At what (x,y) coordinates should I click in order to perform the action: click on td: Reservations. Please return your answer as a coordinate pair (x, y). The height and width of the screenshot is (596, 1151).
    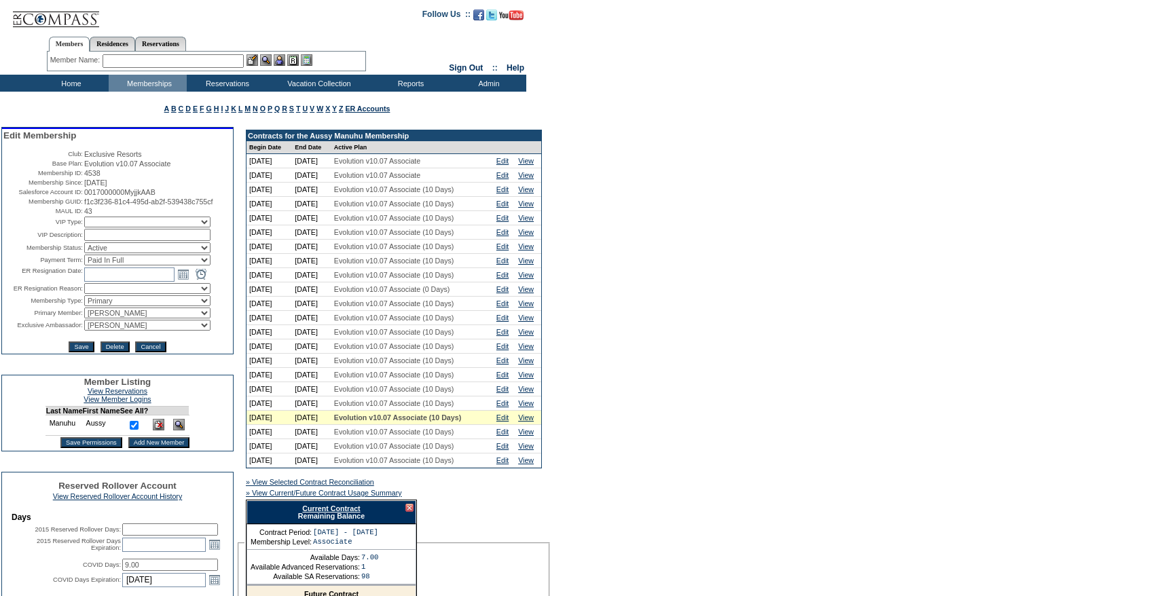
    Looking at the image, I should click on (225, 83).